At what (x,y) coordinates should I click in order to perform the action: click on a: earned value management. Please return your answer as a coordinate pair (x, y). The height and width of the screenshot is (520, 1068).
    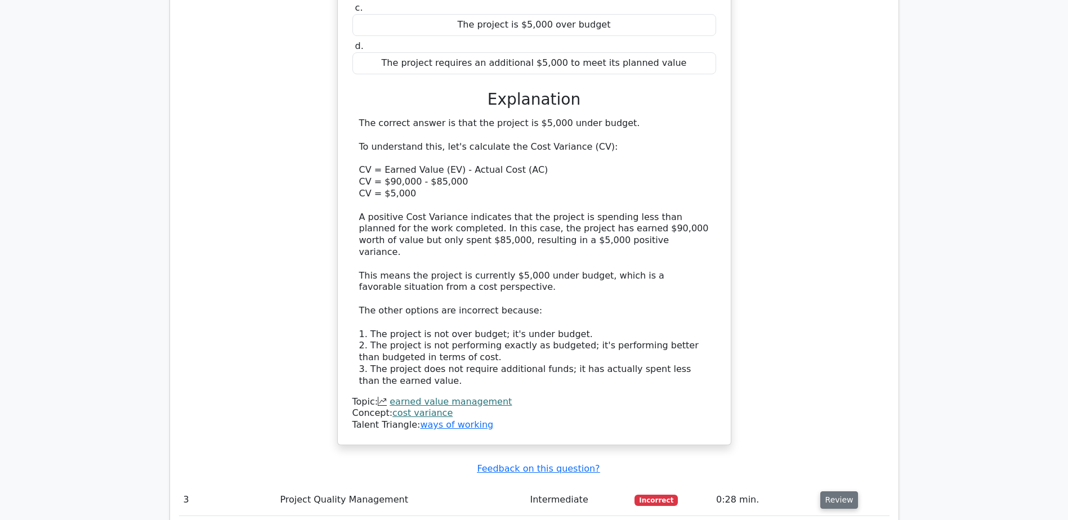
    Looking at the image, I should click on (451, 402).